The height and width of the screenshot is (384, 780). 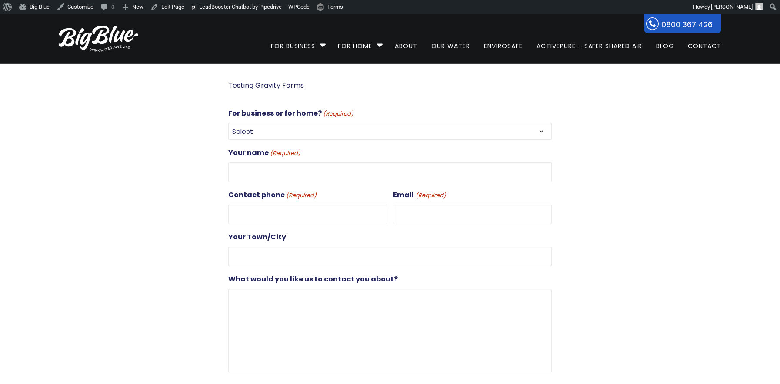 What do you see at coordinates (291, 114) in the screenshot?
I see `label: For business or for home?` at bounding box center [291, 114].